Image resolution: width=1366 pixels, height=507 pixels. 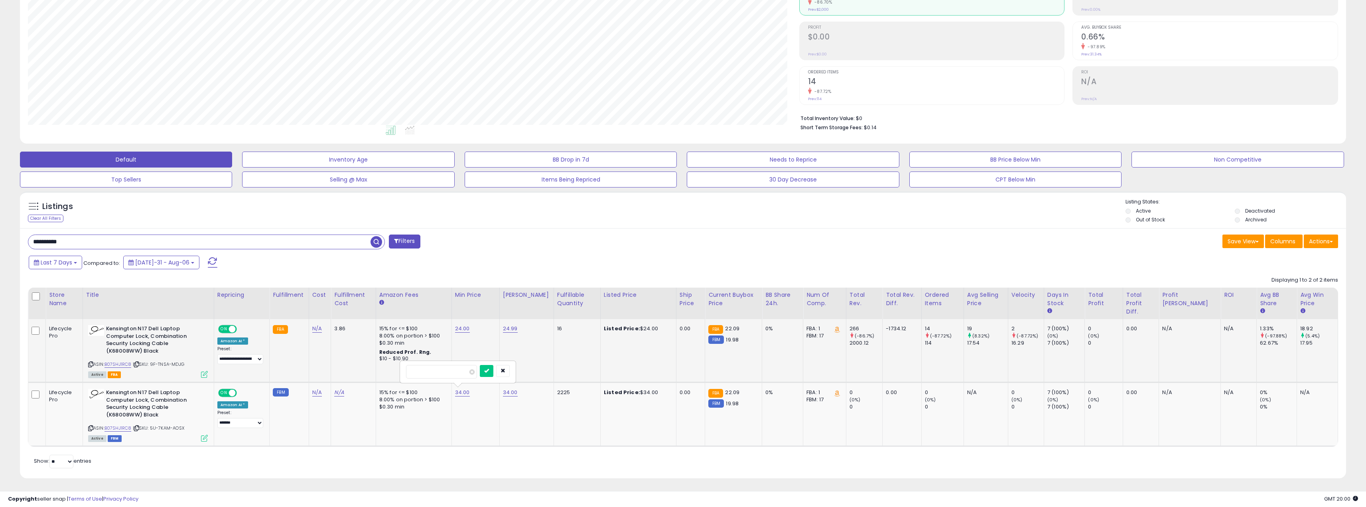 I want to click on span: 22.09, so click(x=732, y=392).